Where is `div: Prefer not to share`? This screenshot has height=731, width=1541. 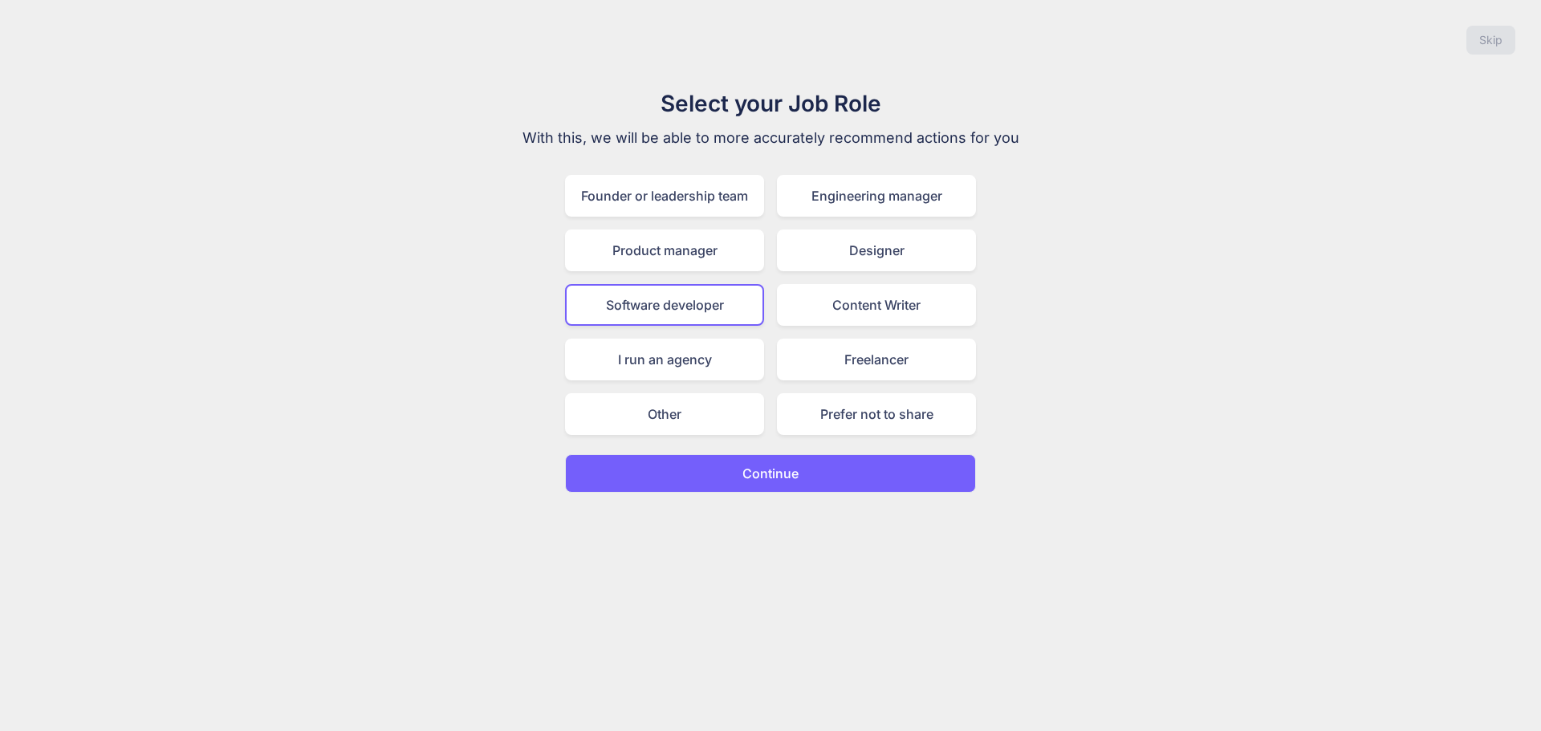 div: Prefer not to share is located at coordinates (877, 414).